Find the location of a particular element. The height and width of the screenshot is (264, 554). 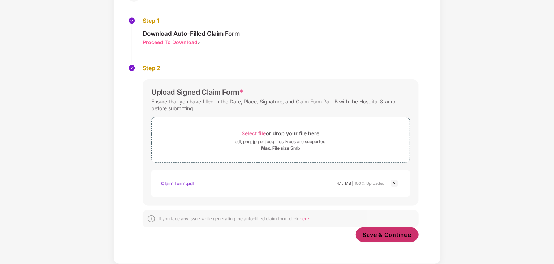

div: Upload Signed Claim Form is located at coordinates (197, 92).